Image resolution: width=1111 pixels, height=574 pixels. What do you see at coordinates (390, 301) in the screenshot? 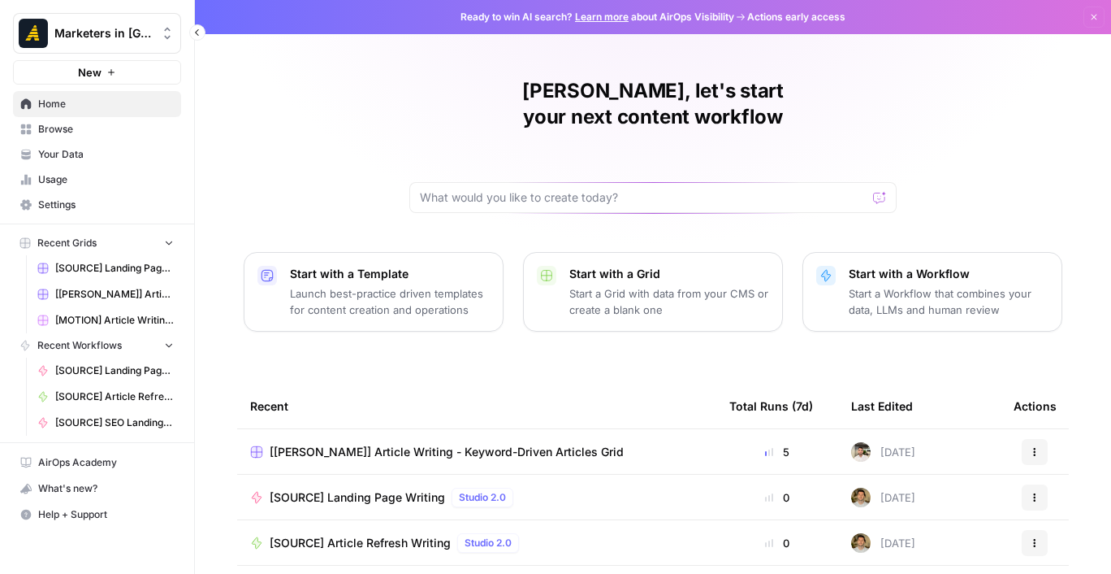
I see `p: Launch best-practice driven templates for content creation and operations` at bounding box center [390, 301].